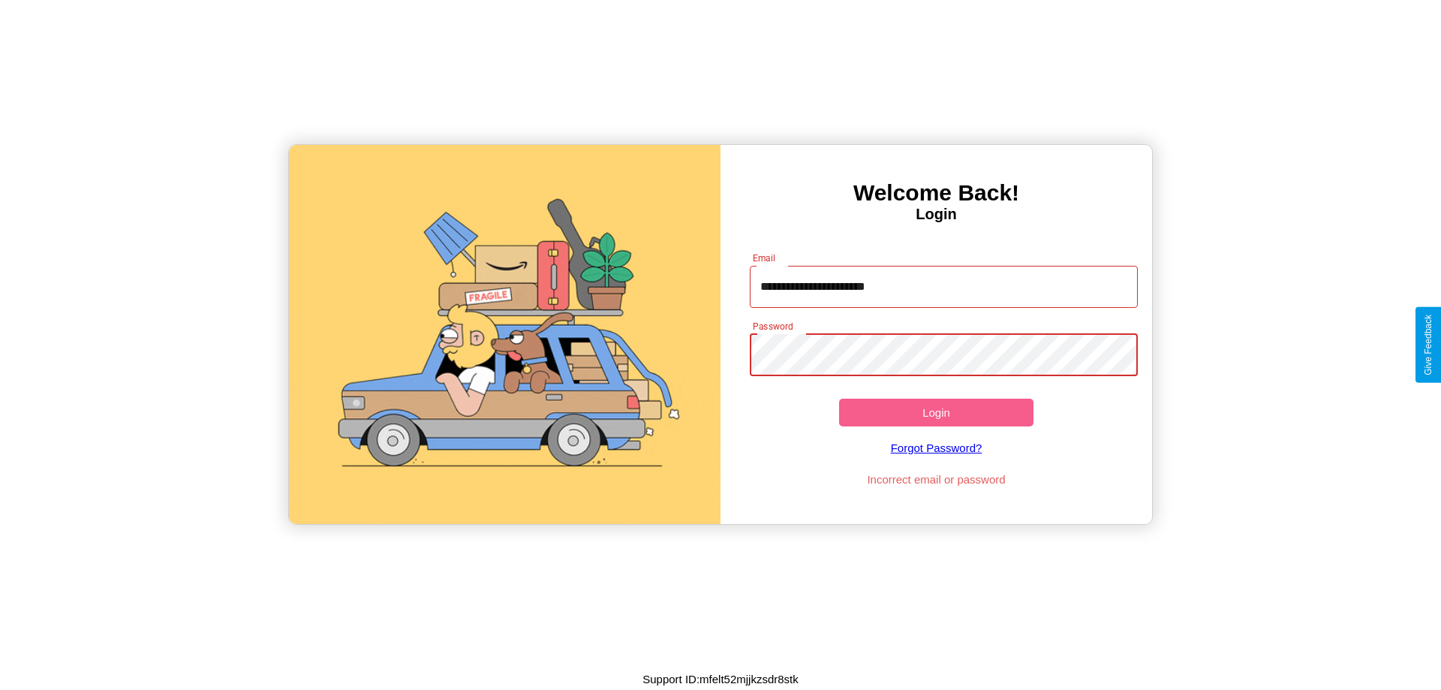 This screenshot has width=1441, height=690. I want to click on label: Password, so click(772, 326).